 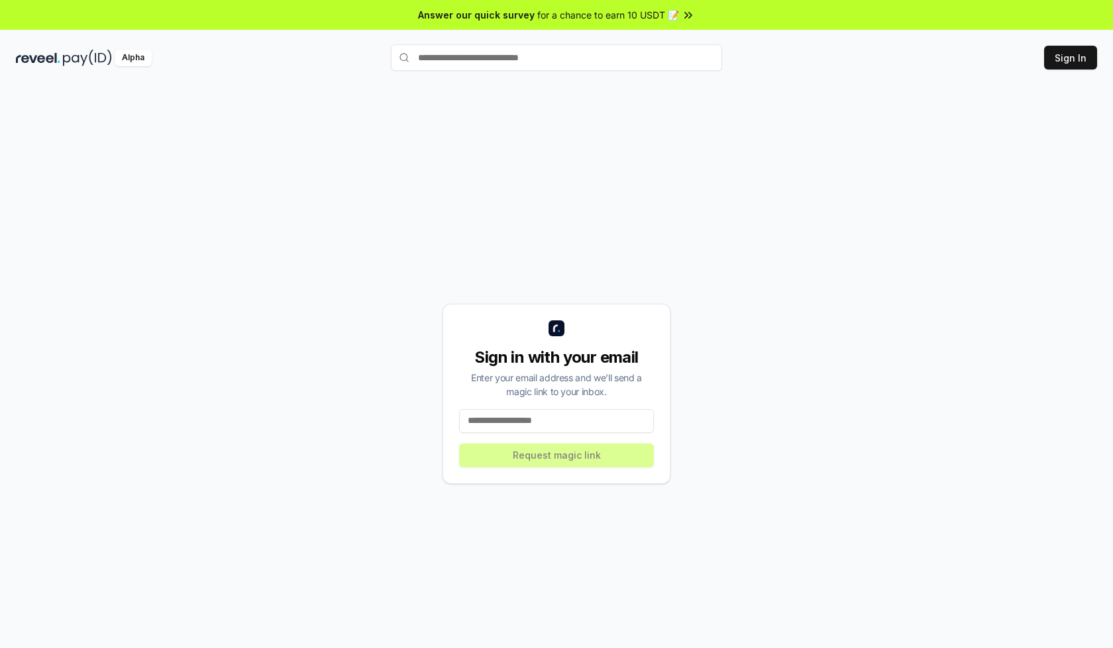 I want to click on img: reveel_dark, so click(x=38, y=58).